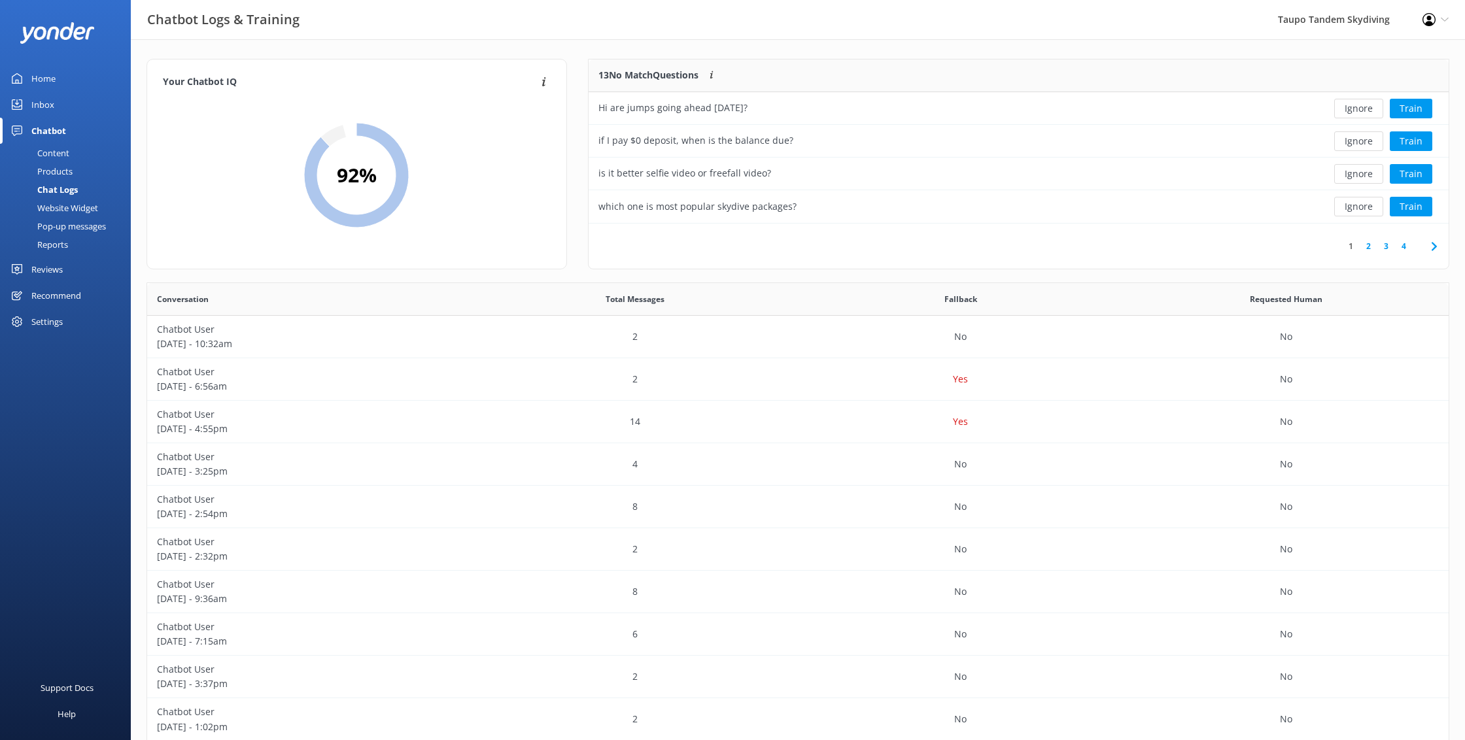 This screenshot has height=740, width=1465. I want to click on div: Reviews, so click(47, 269).